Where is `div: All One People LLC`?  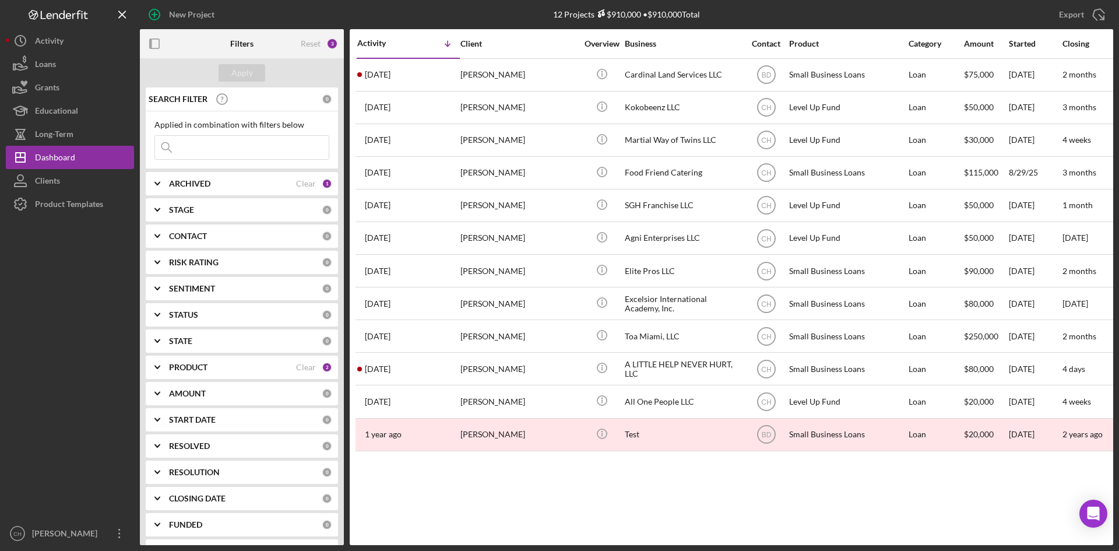 div: All One People LLC is located at coordinates (683, 401).